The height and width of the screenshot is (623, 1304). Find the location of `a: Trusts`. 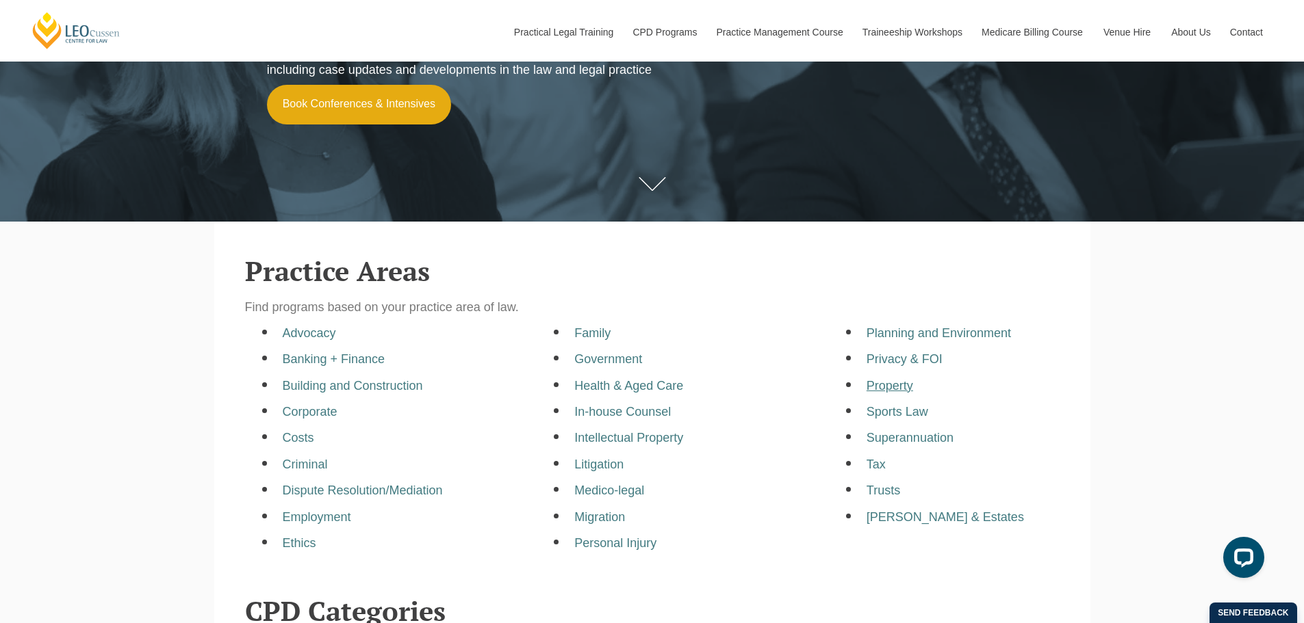

a: Trusts is located at coordinates (883, 491).